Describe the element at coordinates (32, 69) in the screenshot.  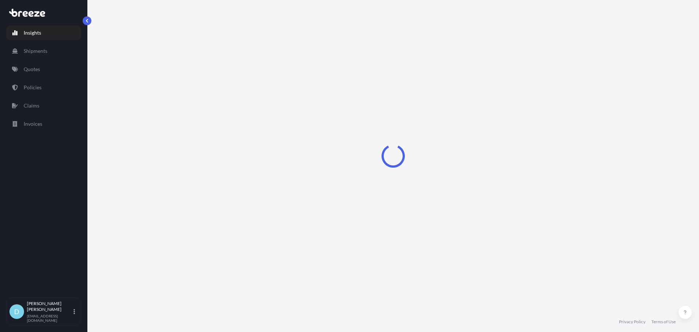
I see `p: Quotes` at that location.